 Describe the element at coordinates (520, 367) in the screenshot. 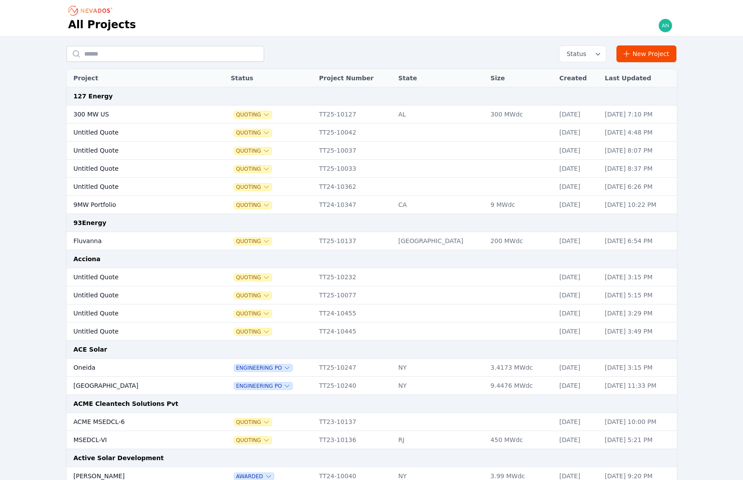

I see `td: 3.4173 MWdc` at that location.